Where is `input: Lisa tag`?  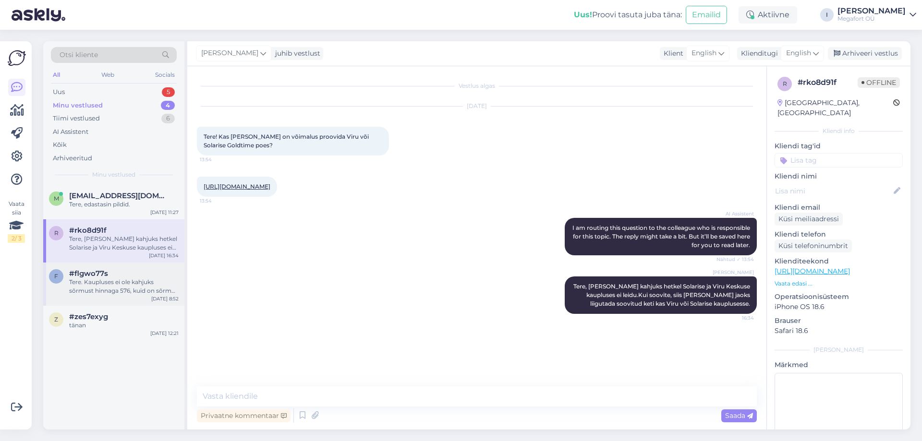
input: Lisa tag is located at coordinates (839, 160).